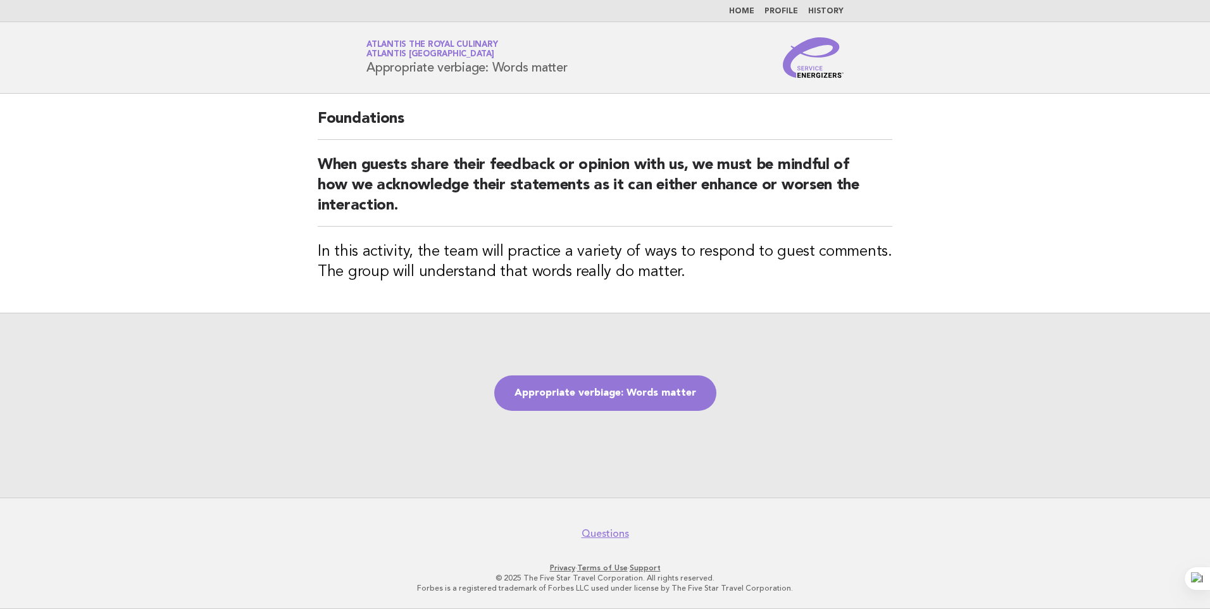 This screenshot has width=1210, height=609. What do you see at coordinates (813, 58) in the screenshot?
I see `img: Service Energizers` at bounding box center [813, 58].